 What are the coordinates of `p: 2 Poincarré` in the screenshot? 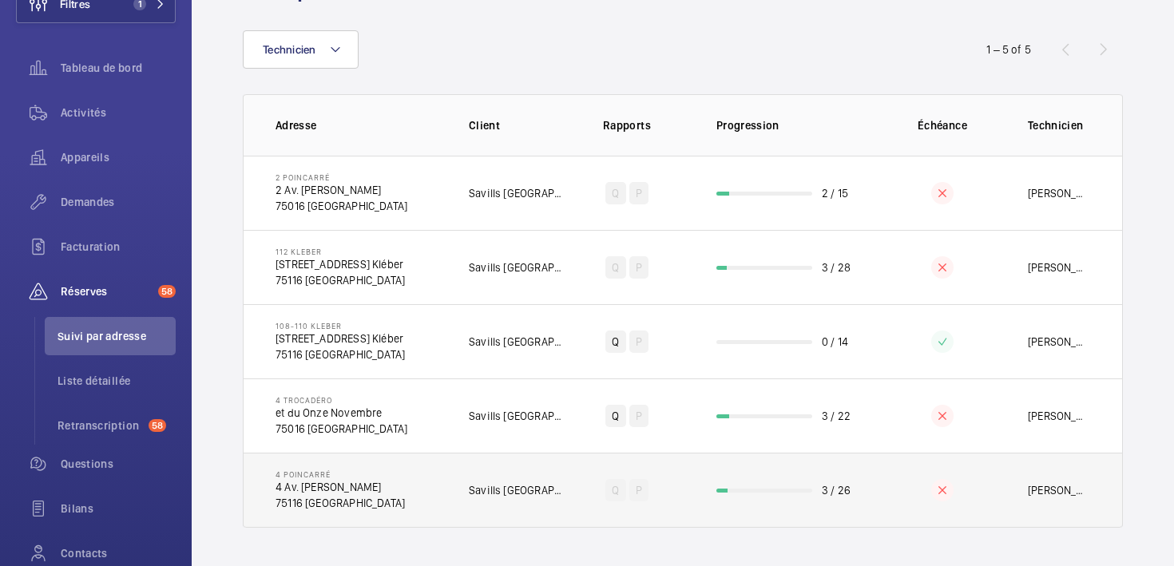 It's located at (341, 177).